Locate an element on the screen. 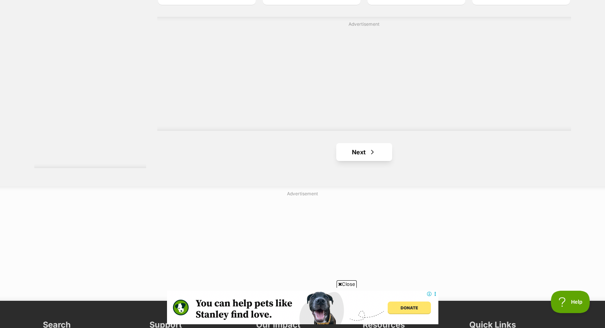 The image size is (605, 328). div: Advertisement is located at coordinates (364, 74).